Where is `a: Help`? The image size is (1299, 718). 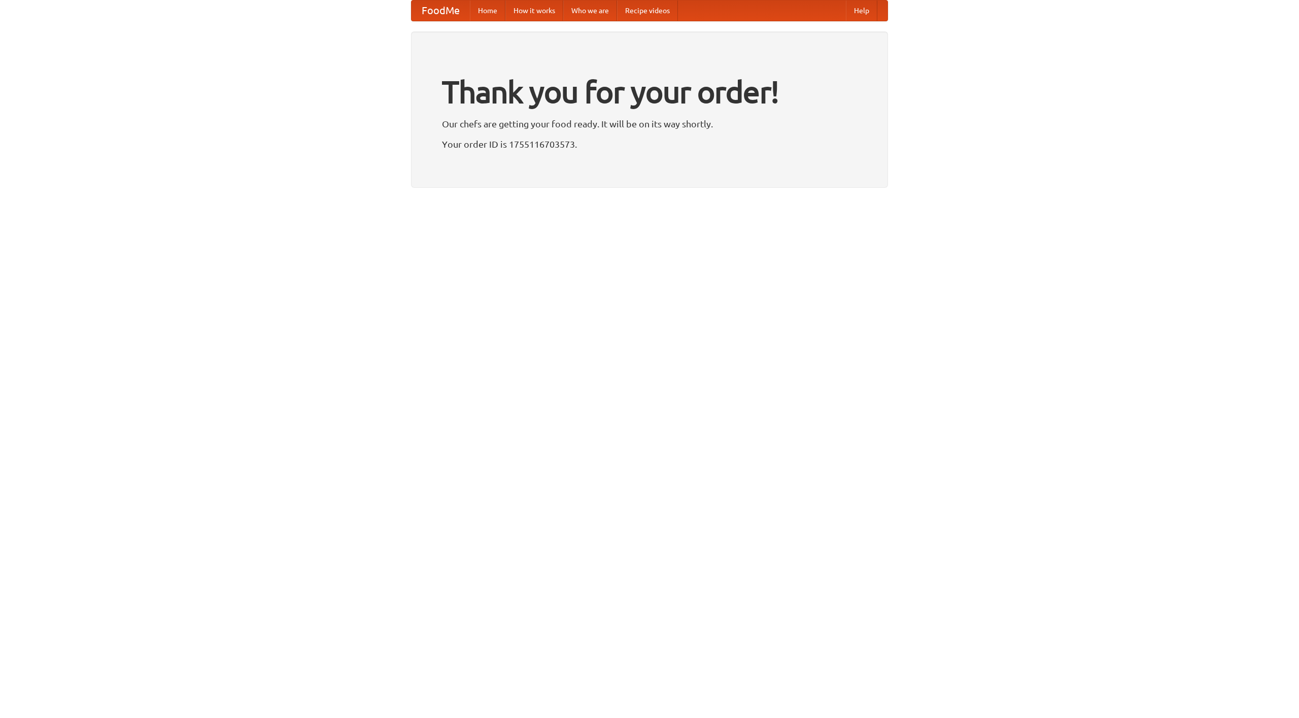 a: Help is located at coordinates (861, 11).